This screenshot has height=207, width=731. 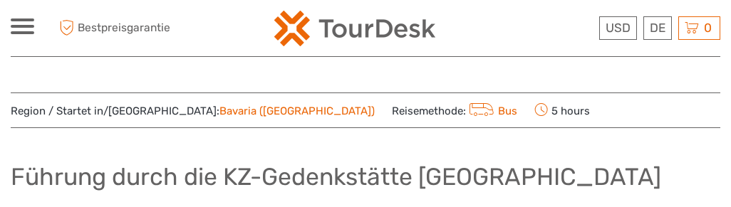 I want to click on img: 2254-3441b4b5-4e5f-4d00-b396-31f1d84a6ebf_logo_small.png, so click(x=355, y=29).